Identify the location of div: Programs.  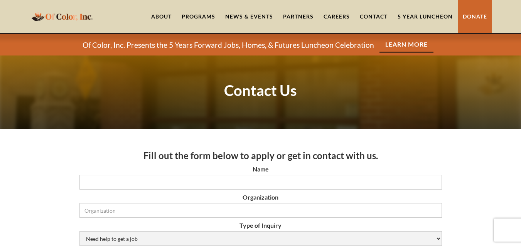
(198, 17).